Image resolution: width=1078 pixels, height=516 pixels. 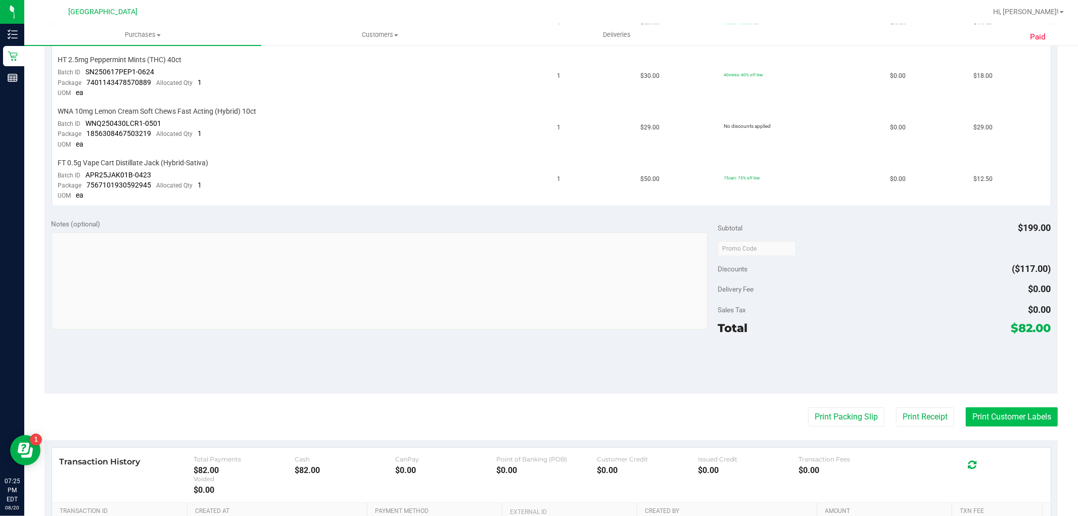 What do you see at coordinates (846, 417) in the screenshot?
I see `button: Print Packing Slip` at bounding box center [846, 417].